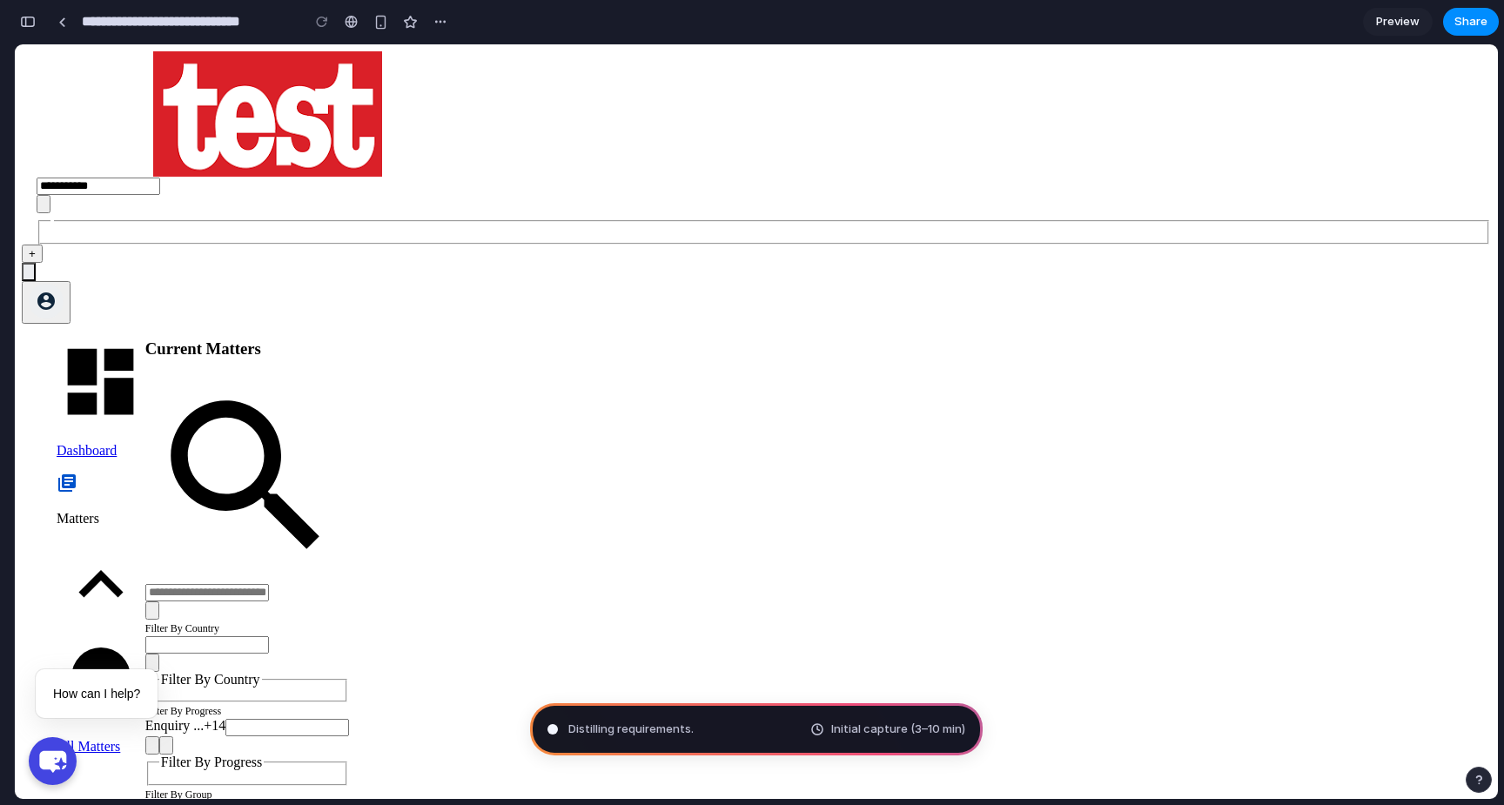 The width and height of the screenshot is (1504, 805). Describe the element at coordinates (86, 649) in the screenshot. I see `a: All Matters` at that location.